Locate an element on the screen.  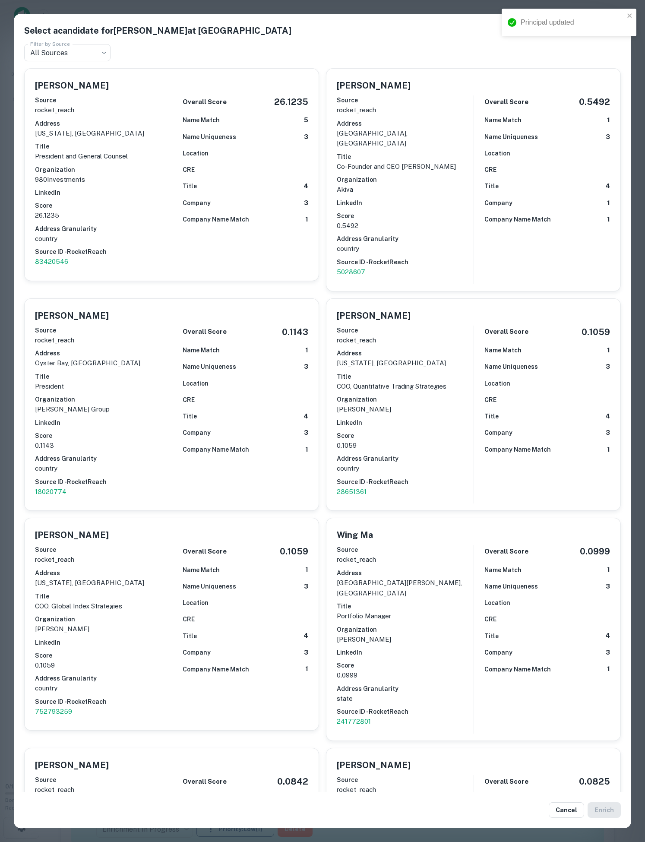
p: 241772801 is located at coordinates (405, 722).